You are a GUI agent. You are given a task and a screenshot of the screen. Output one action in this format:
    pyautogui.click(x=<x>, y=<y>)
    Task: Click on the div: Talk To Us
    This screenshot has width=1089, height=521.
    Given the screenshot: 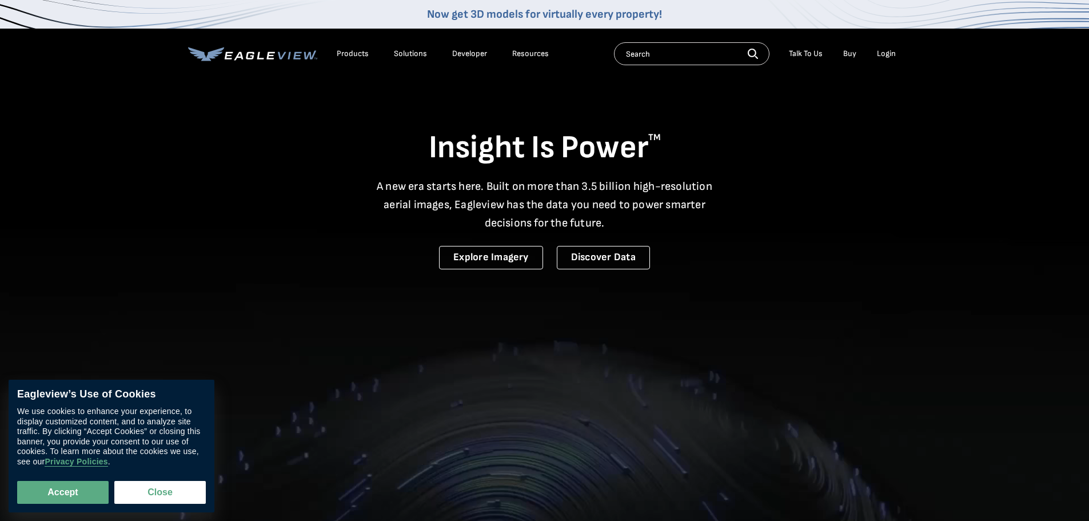 What is the action you would take?
    pyautogui.click(x=805, y=54)
    